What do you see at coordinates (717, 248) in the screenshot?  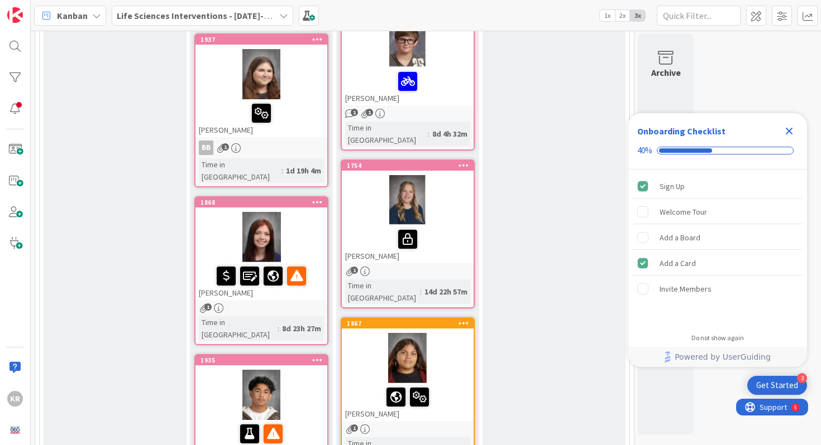 I see `div: Checklist items` at bounding box center [717, 248].